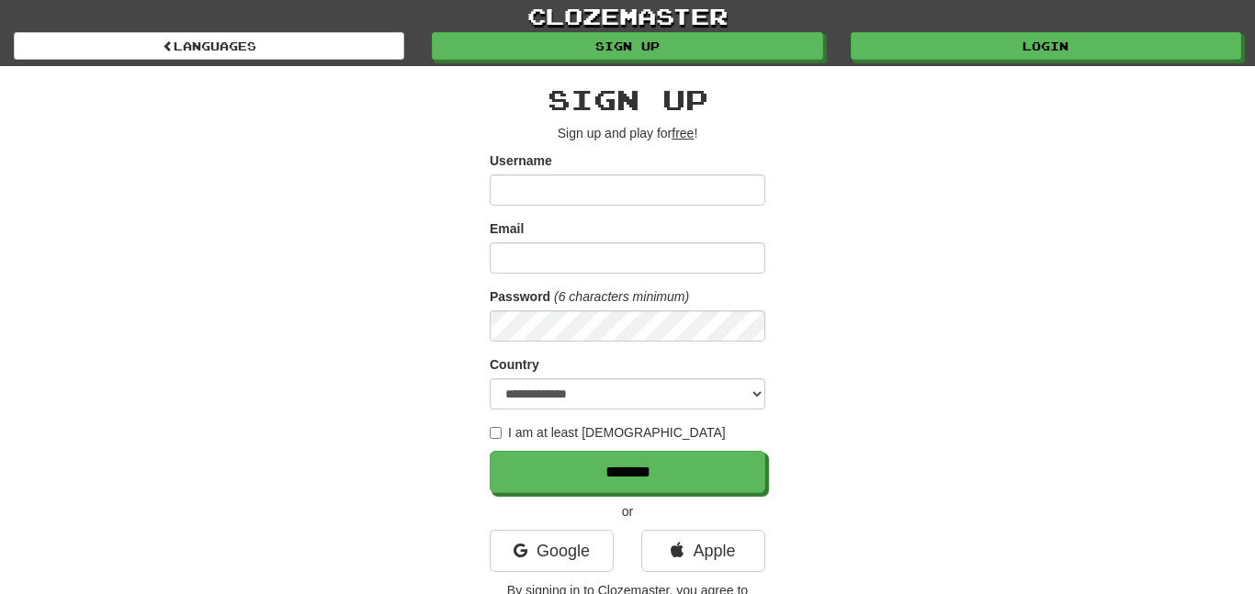  What do you see at coordinates (627, 46) in the screenshot?
I see `a: Sign up` at bounding box center [627, 46].